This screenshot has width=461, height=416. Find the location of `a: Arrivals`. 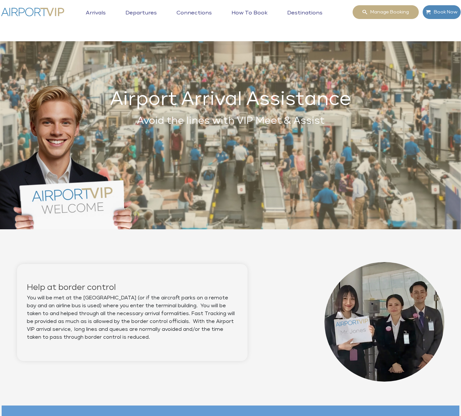

a: Arrivals is located at coordinates (96, 18).